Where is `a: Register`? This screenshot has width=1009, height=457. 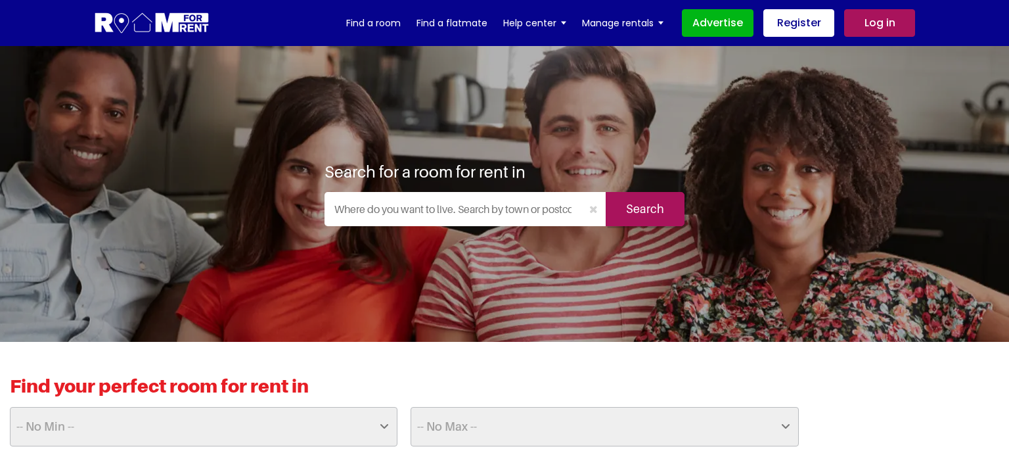
a: Register is located at coordinates (799, 23).